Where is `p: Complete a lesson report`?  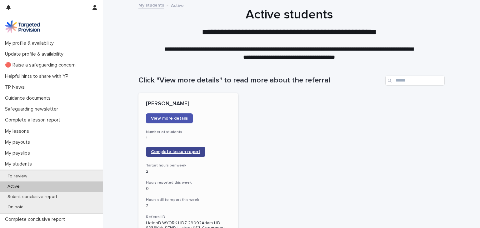
p: Complete a lesson report is located at coordinates (34, 120).